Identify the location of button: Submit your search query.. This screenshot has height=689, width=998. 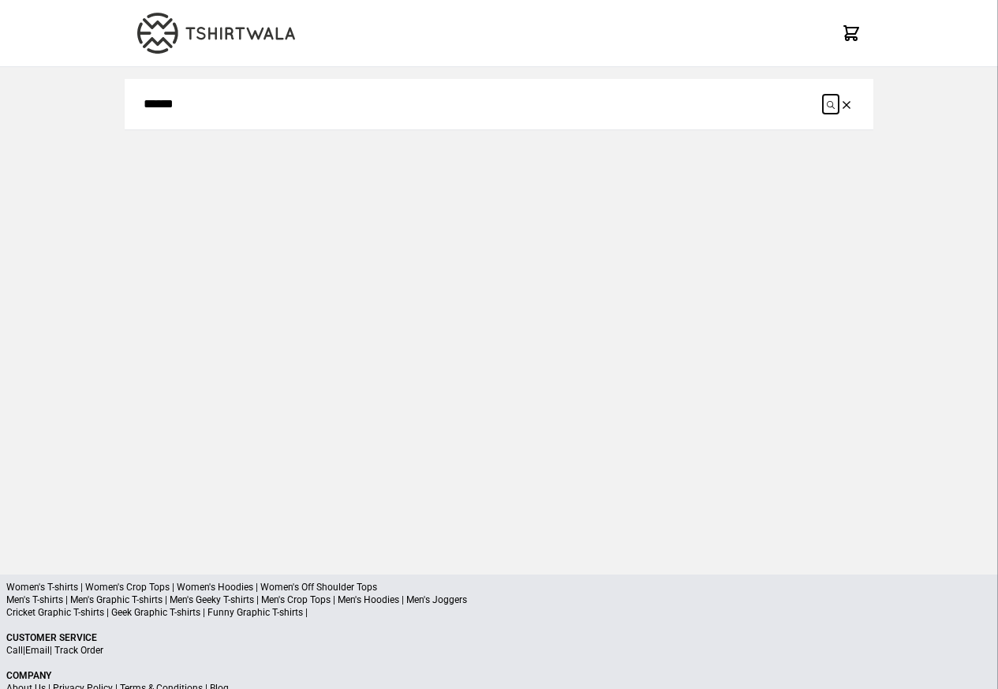
(831, 104).